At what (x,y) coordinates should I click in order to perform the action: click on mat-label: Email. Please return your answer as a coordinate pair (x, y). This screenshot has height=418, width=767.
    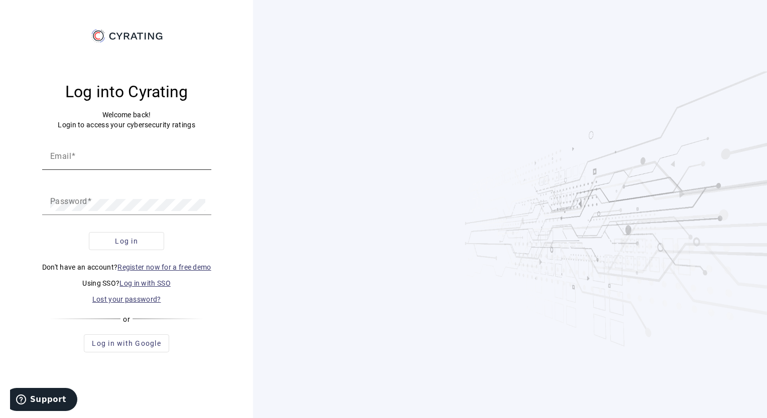
    Looking at the image, I should click on (61, 156).